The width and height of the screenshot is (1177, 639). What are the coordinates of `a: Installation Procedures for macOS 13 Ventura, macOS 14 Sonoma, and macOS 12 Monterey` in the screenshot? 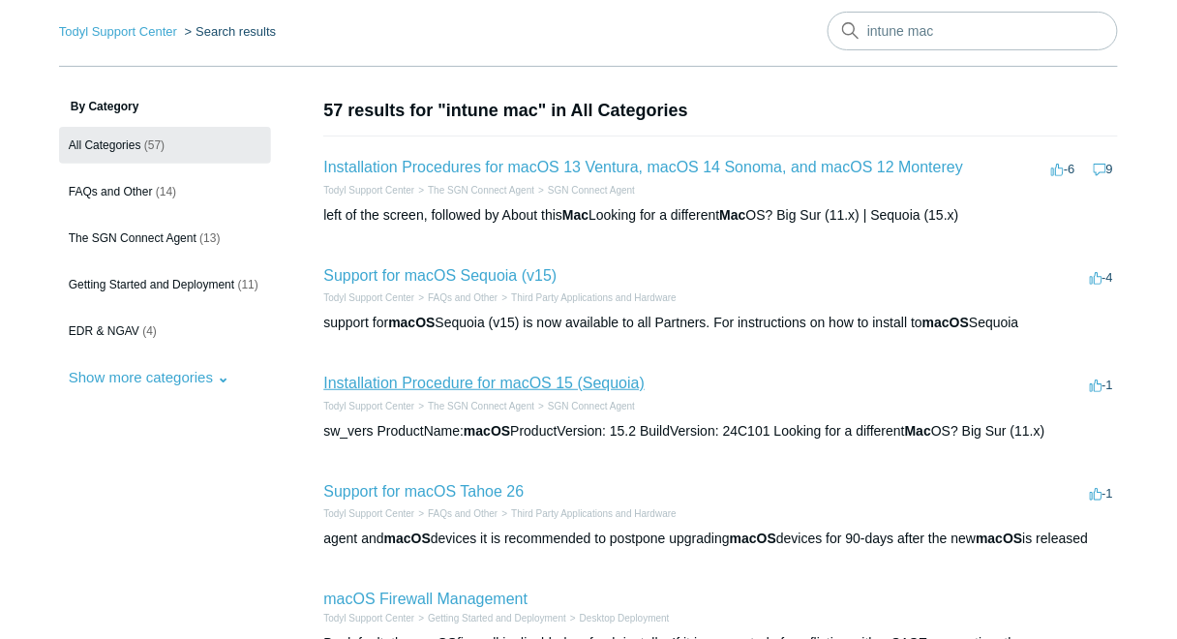 It's located at (643, 166).